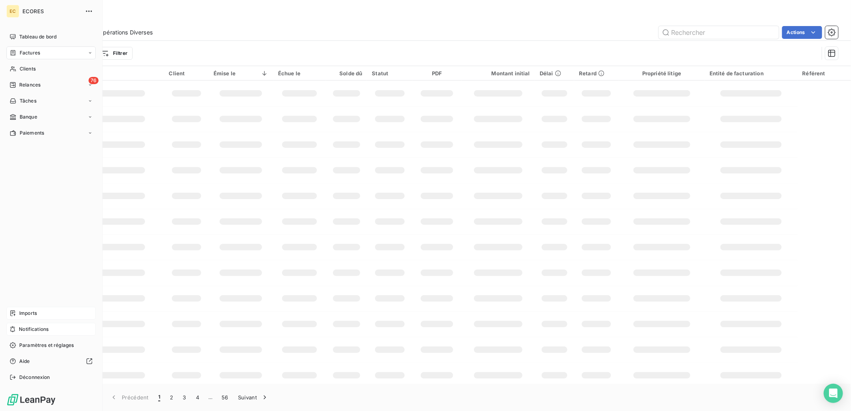 This screenshot has width=851, height=411. What do you see at coordinates (751, 73) in the screenshot?
I see `div: Entité de facturation` at bounding box center [751, 73].